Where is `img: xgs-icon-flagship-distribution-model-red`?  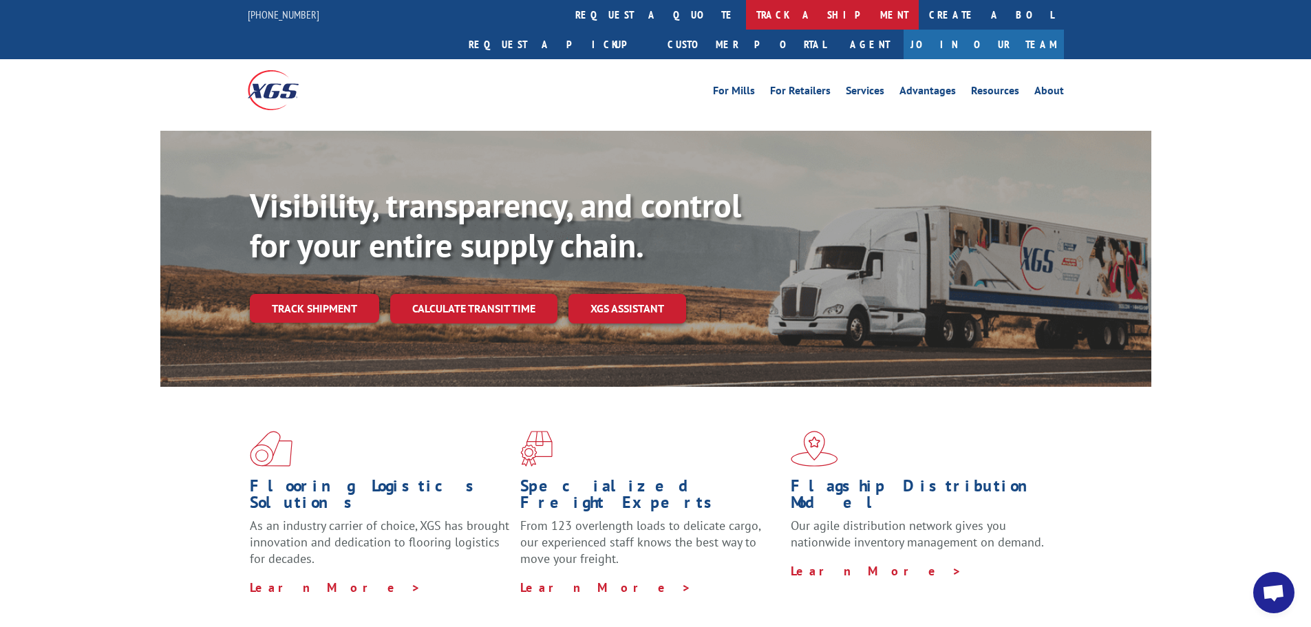
img: xgs-icon-flagship-distribution-model-red is located at coordinates (814, 449).